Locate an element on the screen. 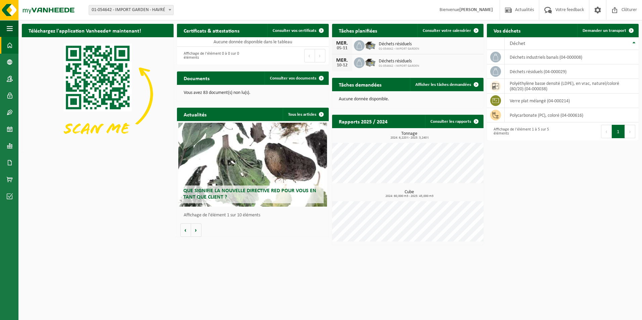  p: Aucune donnée disponible. is located at coordinates (408, 99).